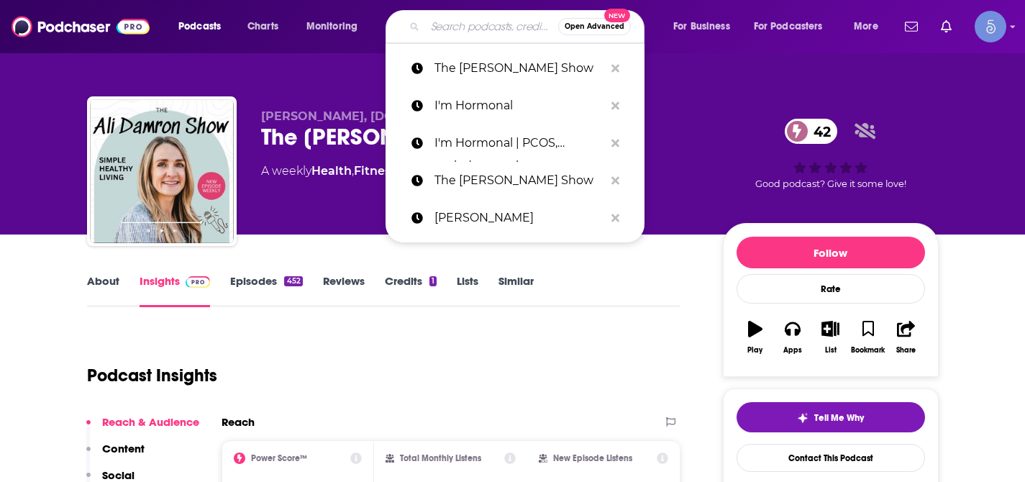  Describe the element at coordinates (198, 282) in the screenshot. I see `img: Podchaser Pro` at that location.